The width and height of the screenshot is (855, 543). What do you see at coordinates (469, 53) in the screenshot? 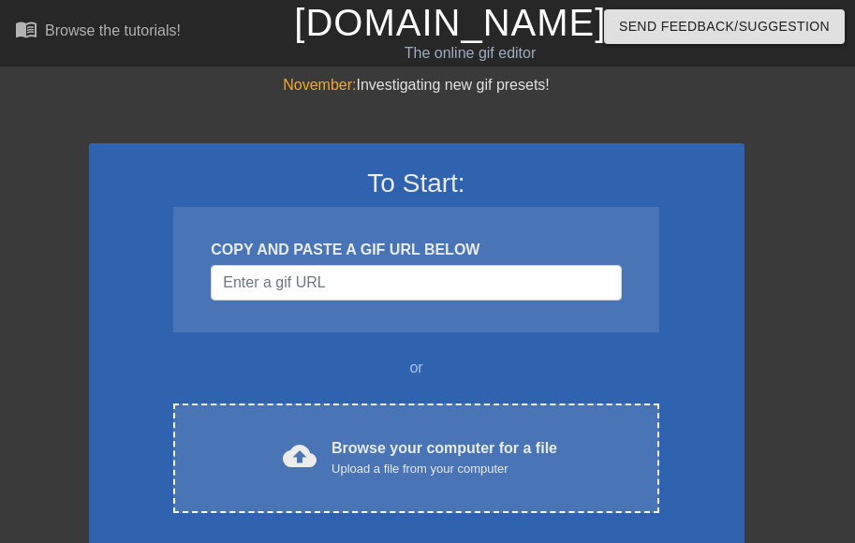
I see `div: The online gif editor` at bounding box center [469, 53].